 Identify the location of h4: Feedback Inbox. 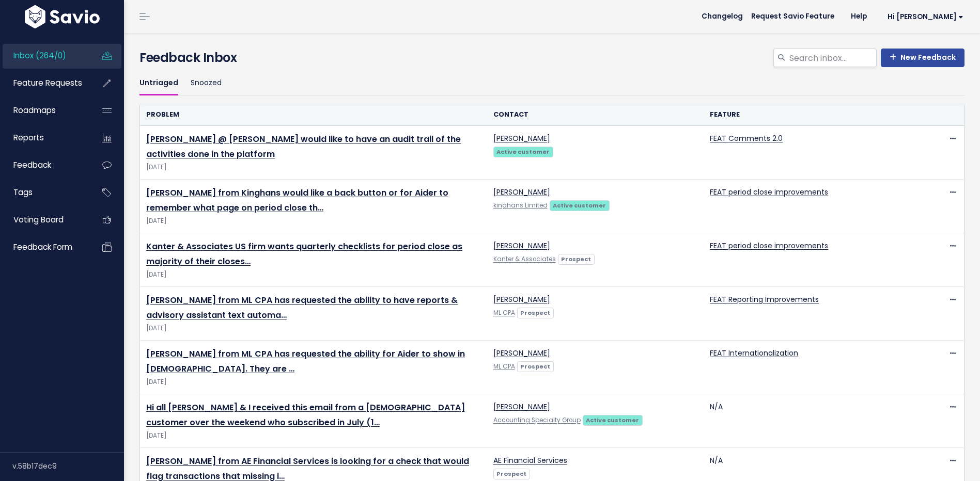
(551, 58).